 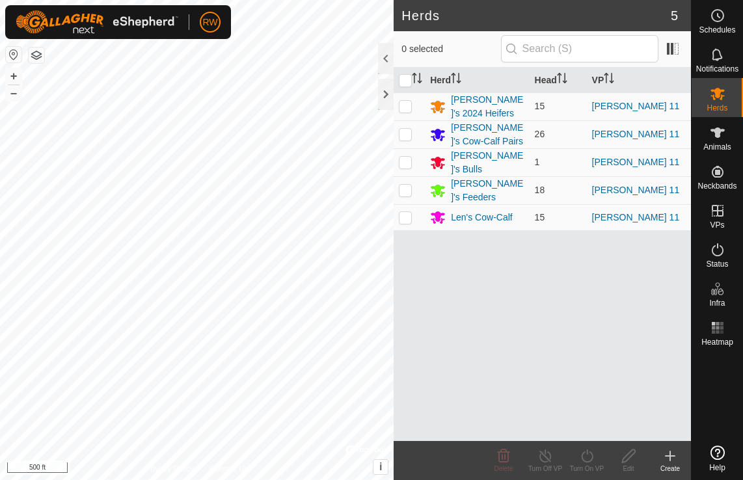 I want to click on th: Head, so click(x=558, y=80).